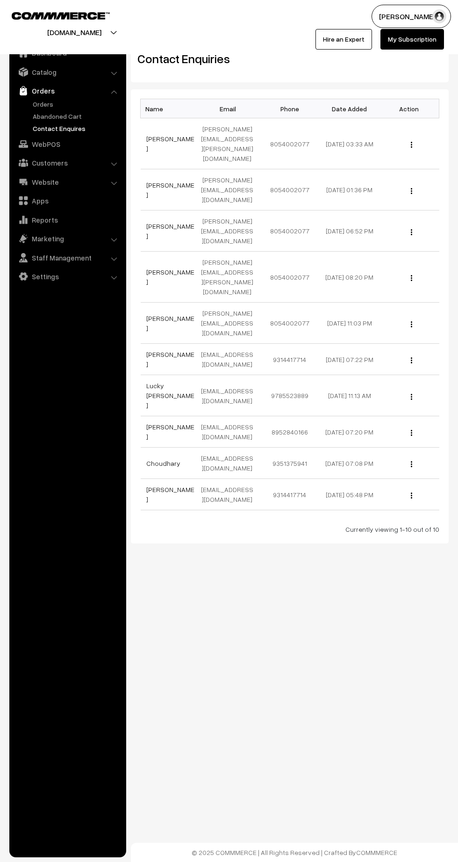  Describe the element at coordinates (163, 463) in the screenshot. I see `a: Choudhary` at that location.